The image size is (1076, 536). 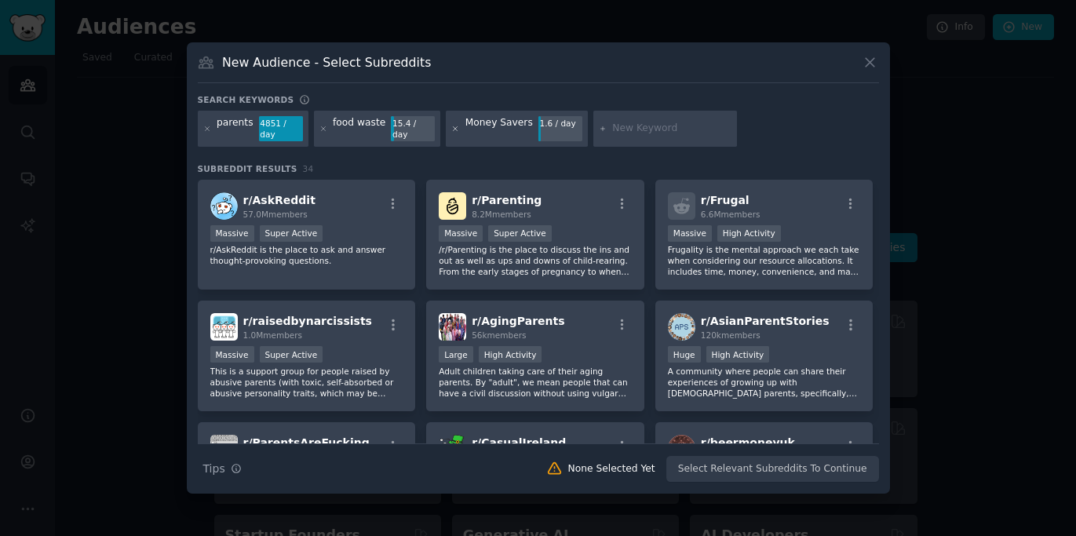 I want to click on span: 34, so click(x=309, y=169).